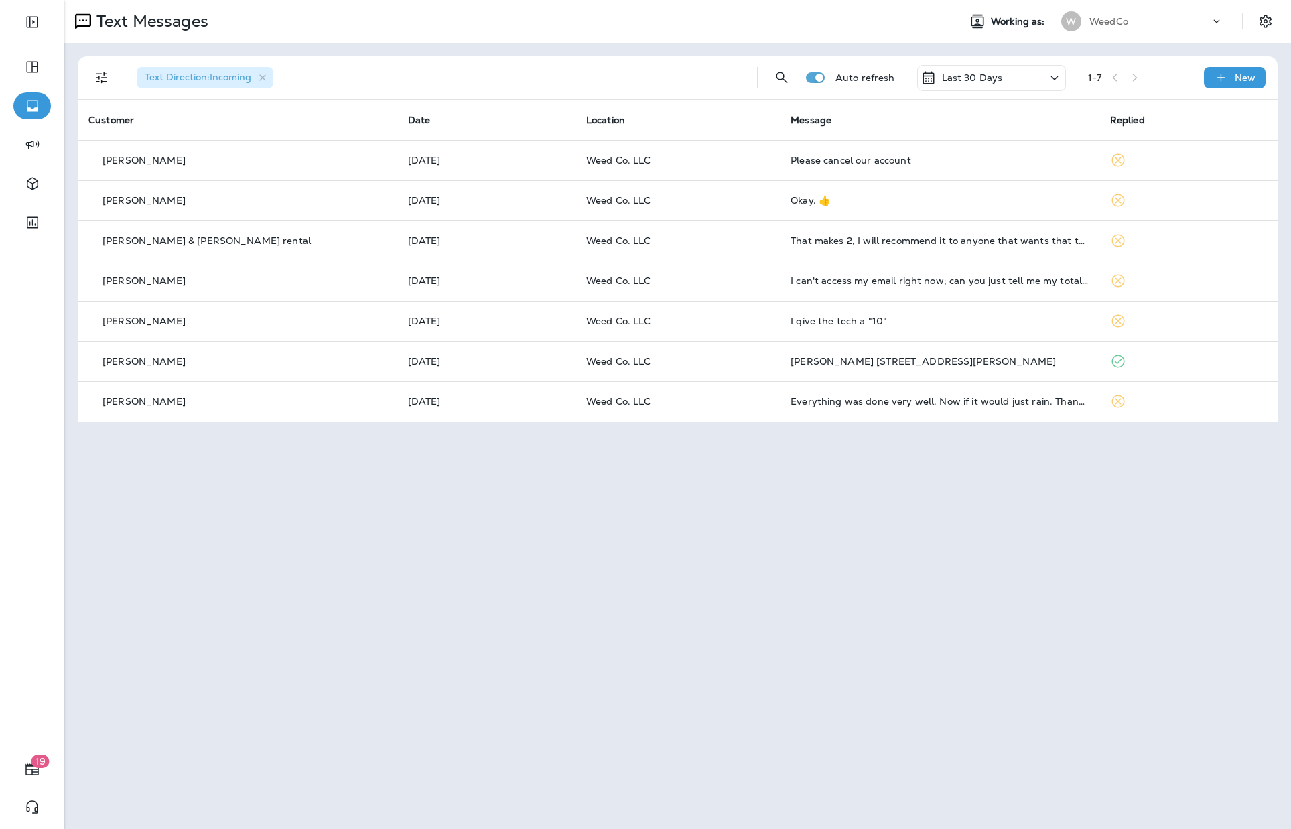 The image size is (1291, 829). What do you see at coordinates (940, 241) in the screenshot?
I see `div: That makes 2, I will recommend it to anyone that wants that type of Service` at bounding box center [940, 241].